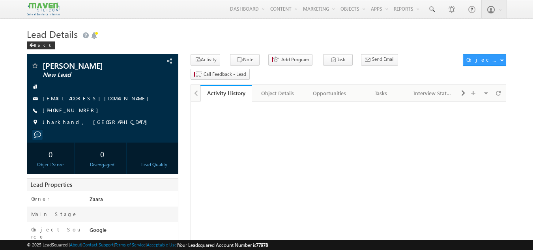 Image resolution: width=533 pixels, height=250 pixels. I want to click on a: Tasks, so click(381, 93).